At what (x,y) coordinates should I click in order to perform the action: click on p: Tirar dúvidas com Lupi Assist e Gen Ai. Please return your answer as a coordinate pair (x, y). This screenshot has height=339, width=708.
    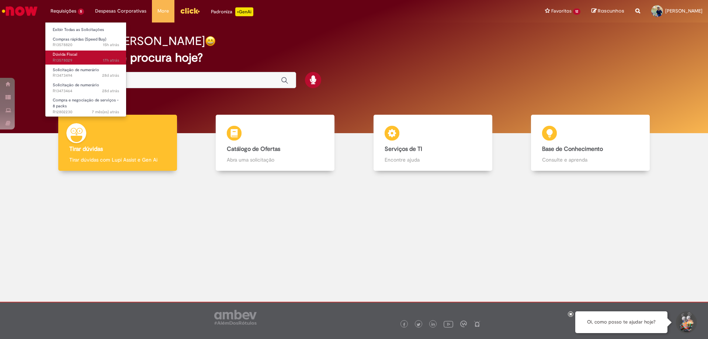
    Looking at the image, I should click on (118, 160).